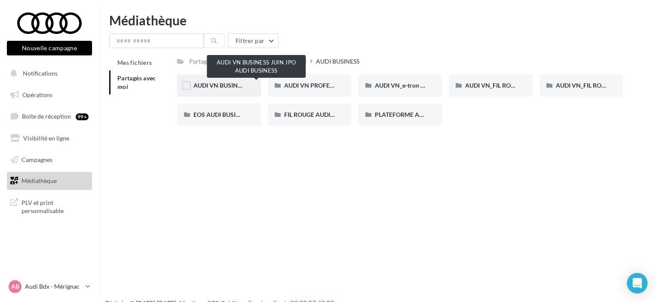 The image size is (656, 302). What do you see at coordinates (37, 95) in the screenshot?
I see `span: Opérations` at bounding box center [37, 95].